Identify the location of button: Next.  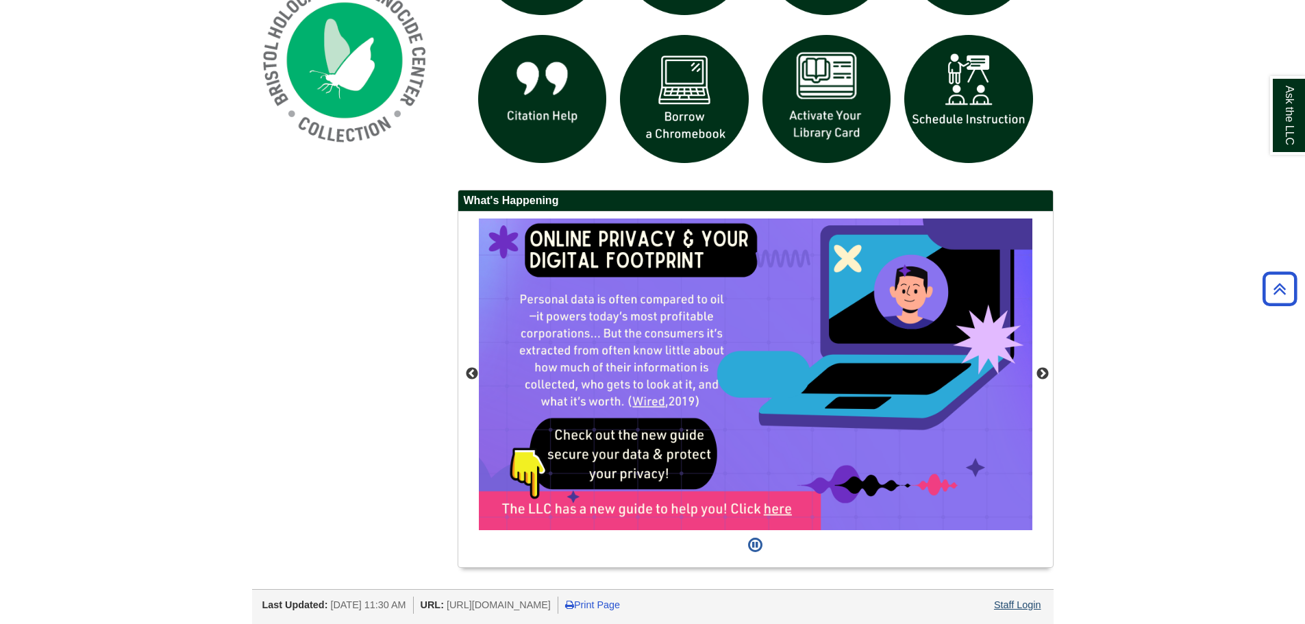
(1043, 374).